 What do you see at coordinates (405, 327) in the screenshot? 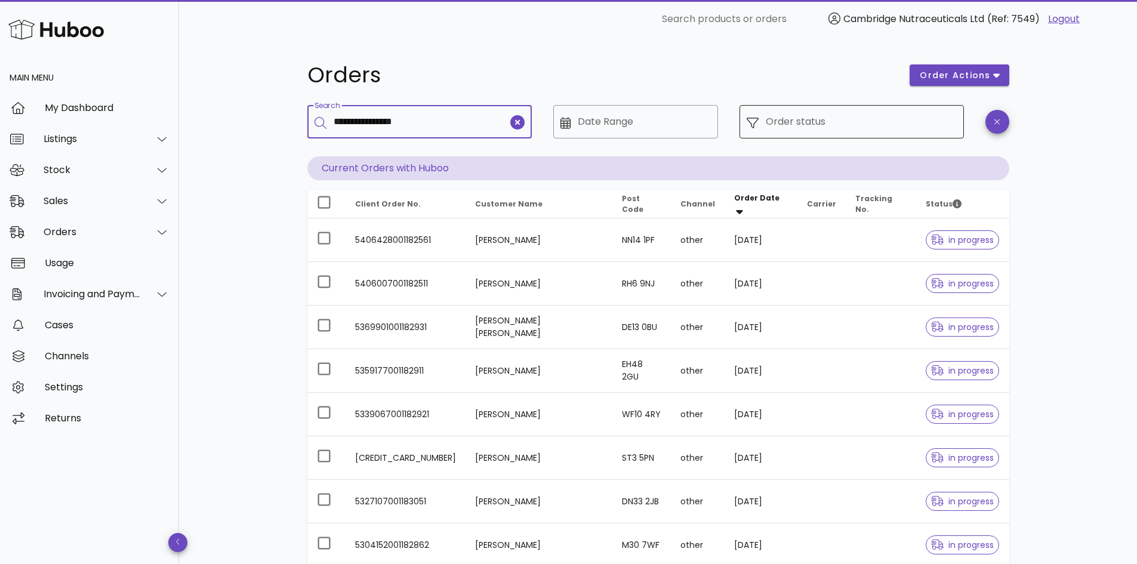
I see `td: 5369901001182931` at bounding box center [405, 327].